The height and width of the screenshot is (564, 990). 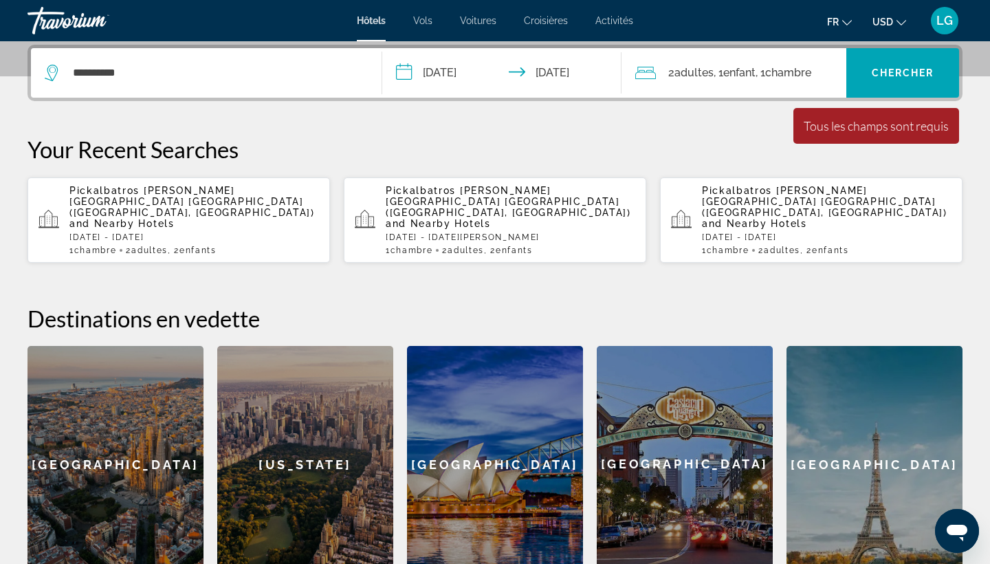 I want to click on a: Voitures, so click(x=478, y=21).